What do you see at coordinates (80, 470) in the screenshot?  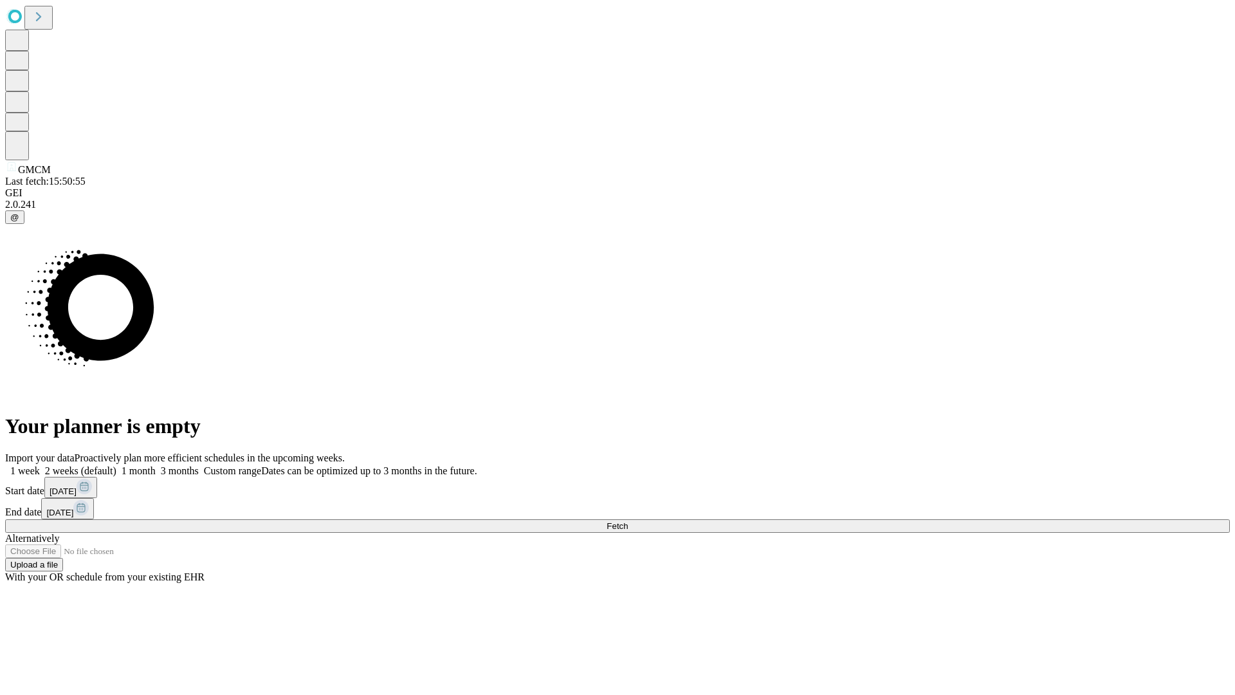 I see `span: 2 weeks (default)` at bounding box center [80, 470].